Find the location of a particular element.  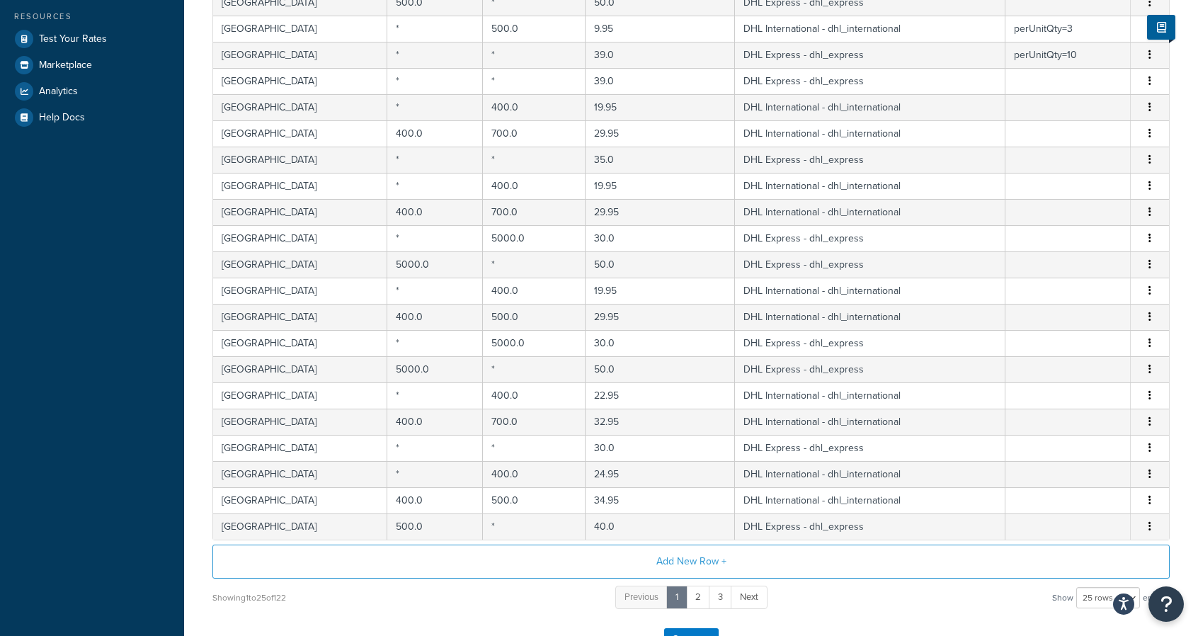

span: Next is located at coordinates (749, 596).